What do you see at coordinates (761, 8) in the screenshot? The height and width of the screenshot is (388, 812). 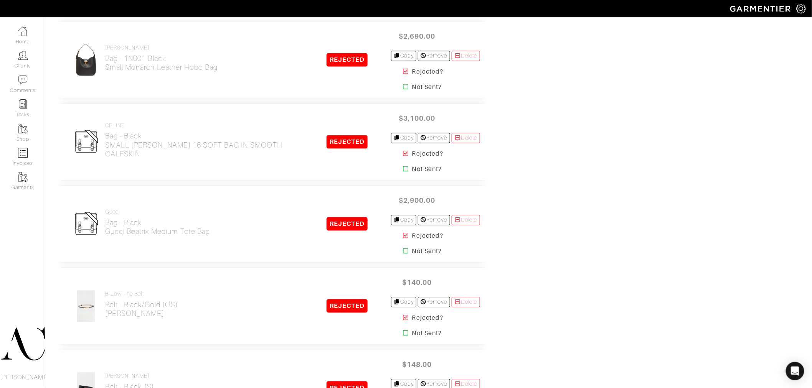 I see `img: garmentier-logo-header-white-b43fb05a5012e4ada735d5af1a66efaba907eab6374d6393d1fbf88cb4ef424d.png` at bounding box center [761, 8].